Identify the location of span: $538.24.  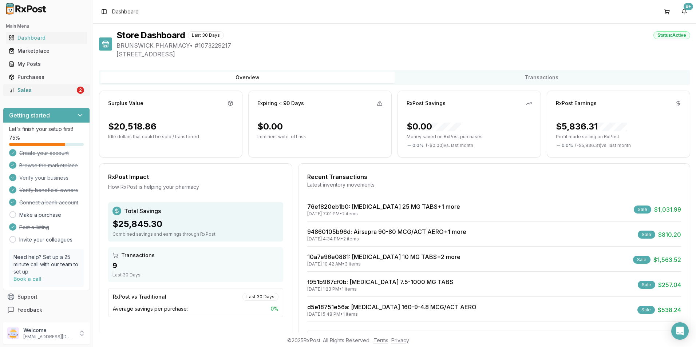
(669, 310).